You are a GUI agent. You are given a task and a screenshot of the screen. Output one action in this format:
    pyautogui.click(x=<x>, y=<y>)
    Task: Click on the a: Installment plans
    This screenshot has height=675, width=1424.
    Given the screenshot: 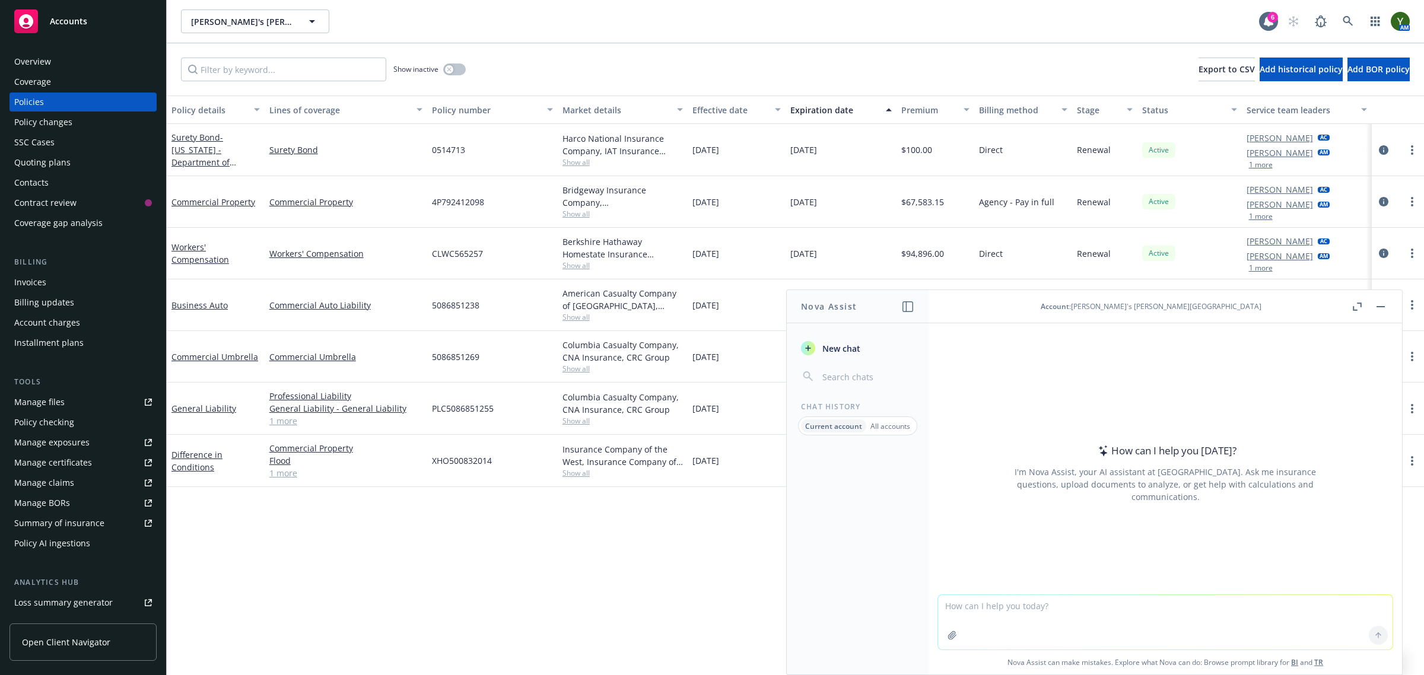 What is the action you would take?
    pyautogui.click(x=83, y=343)
    